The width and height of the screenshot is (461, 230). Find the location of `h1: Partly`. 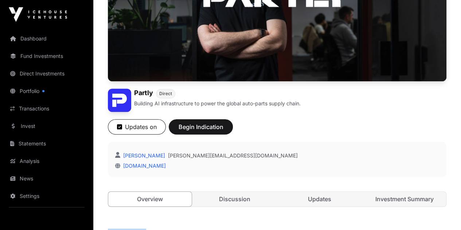

h1: Partly is located at coordinates (143, 93).